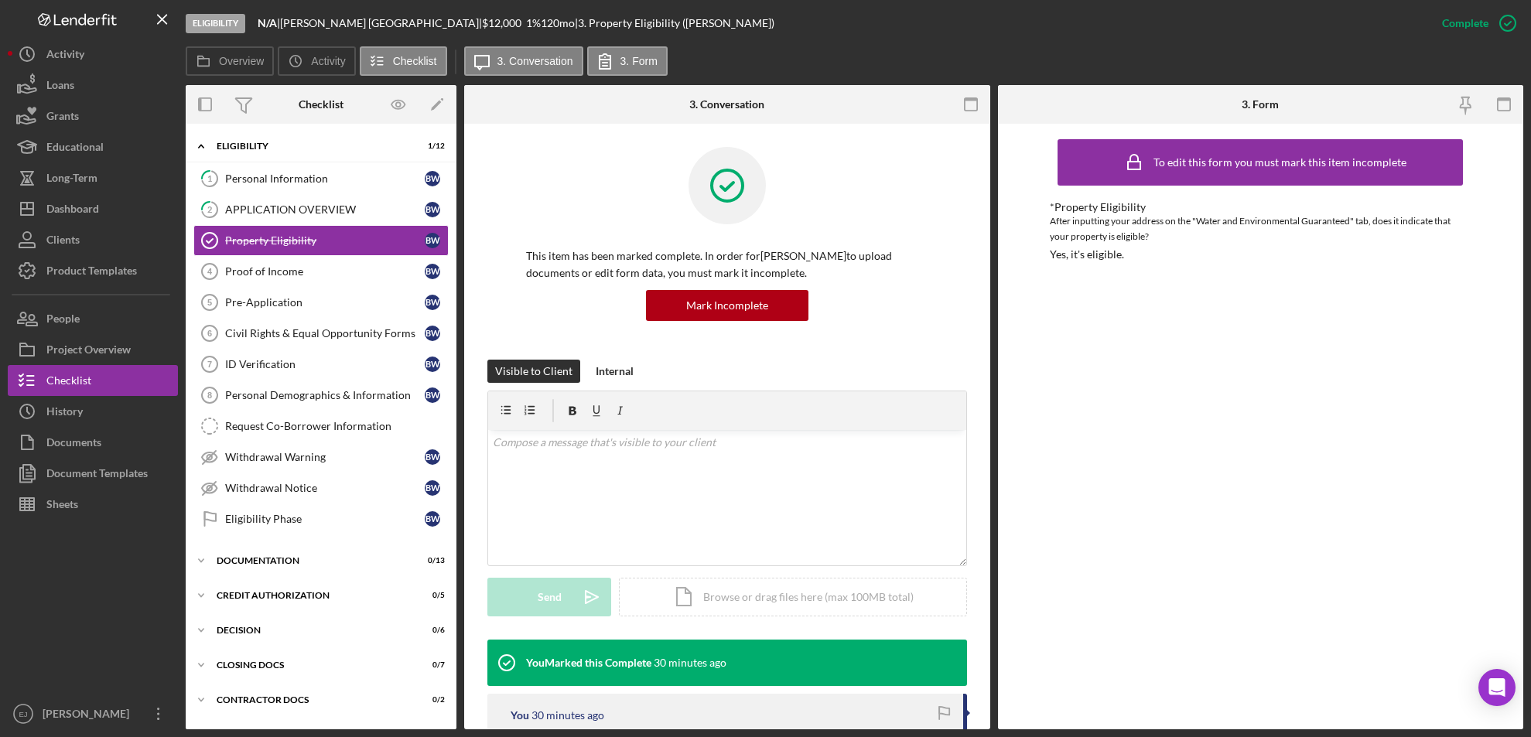  I want to click on div: Product Templates, so click(91, 272).